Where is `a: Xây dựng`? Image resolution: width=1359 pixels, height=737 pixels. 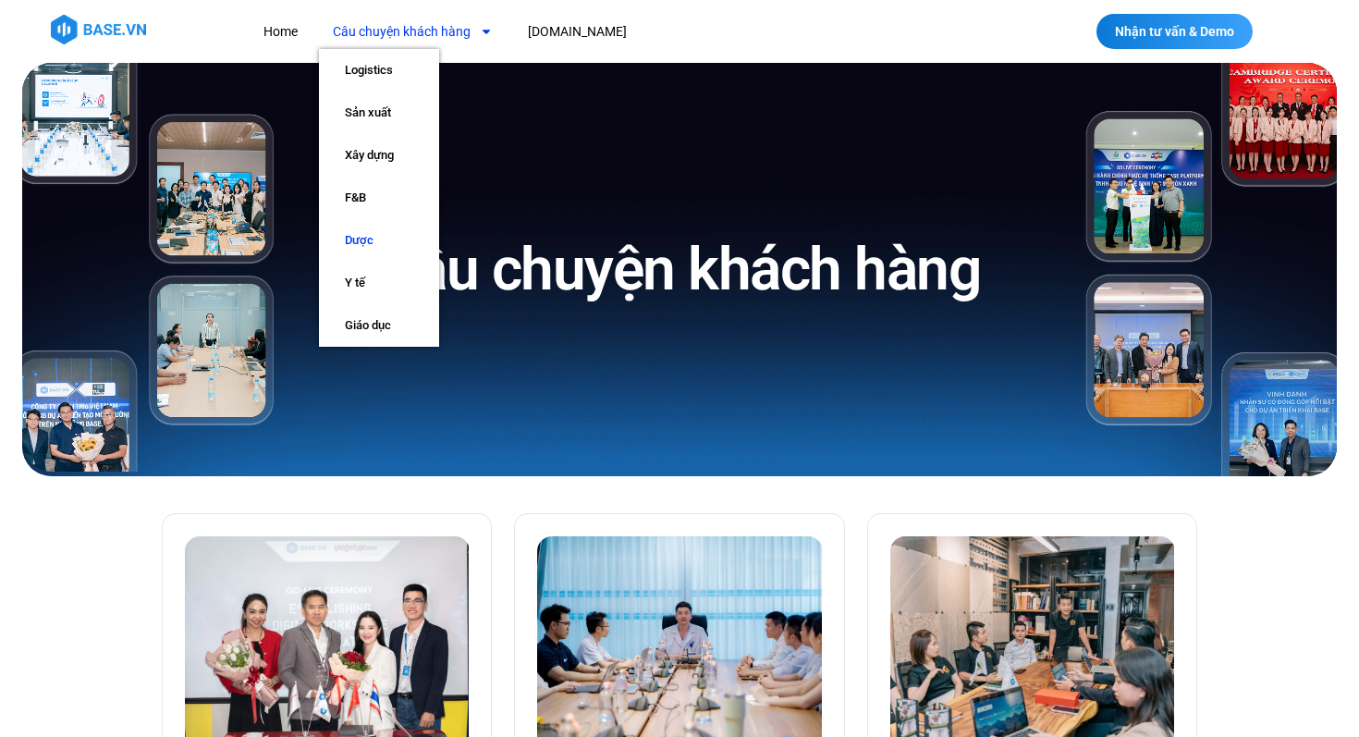
a: Xây dựng is located at coordinates (379, 155).